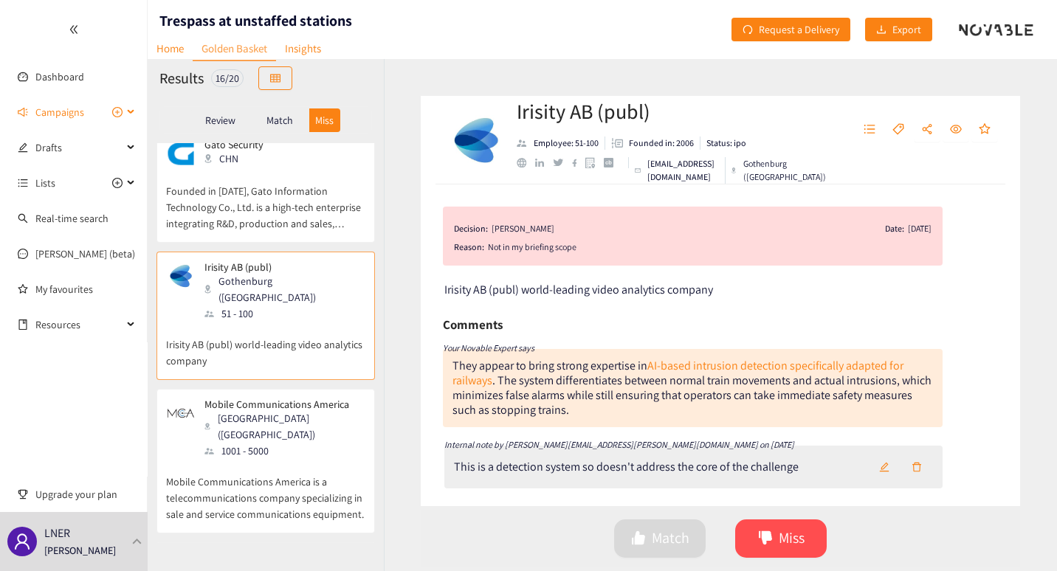 This screenshot has height=571, width=1057. What do you see at coordinates (526, 162) in the screenshot?
I see `a: website` at bounding box center [526, 162].